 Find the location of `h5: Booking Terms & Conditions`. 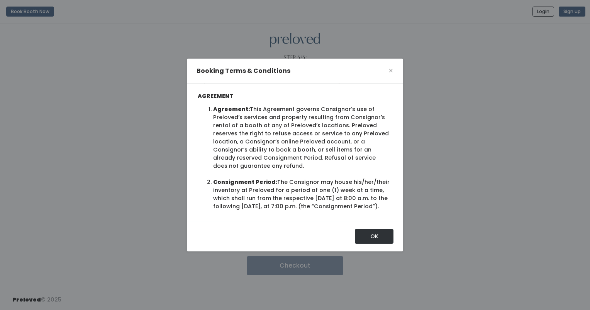

h5: Booking Terms & Conditions is located at coordinates (243, 71).